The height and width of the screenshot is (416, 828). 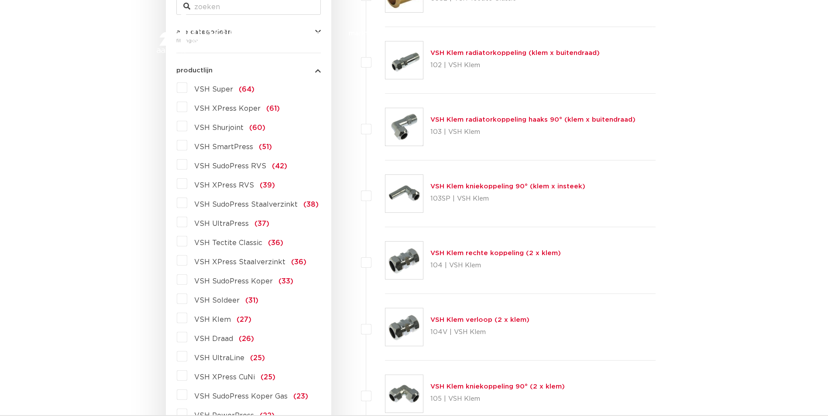 What do you see at coordinates (247, 89) in the screenshot?
I see `span: (64)` at bounding box center [247, 89].